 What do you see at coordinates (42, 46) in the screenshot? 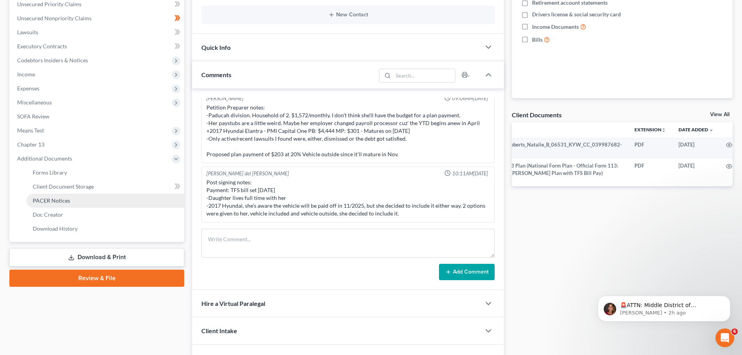
I see `span: Executory Contracts` at bounding box center [42, 46].